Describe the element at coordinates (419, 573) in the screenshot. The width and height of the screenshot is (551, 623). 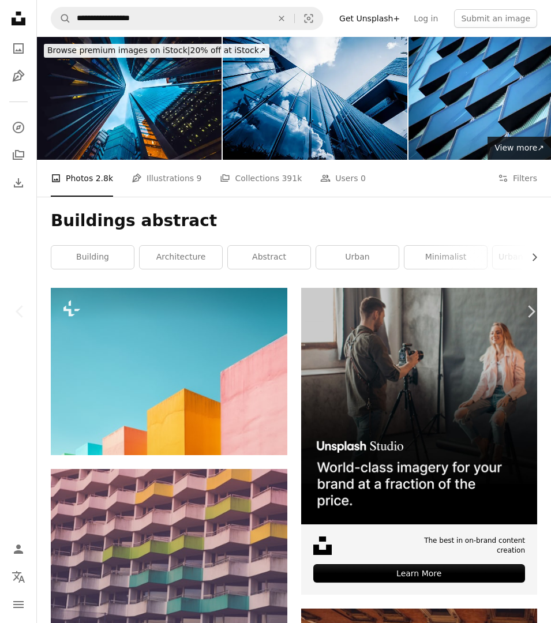
I see `div: Learn More` at that location.